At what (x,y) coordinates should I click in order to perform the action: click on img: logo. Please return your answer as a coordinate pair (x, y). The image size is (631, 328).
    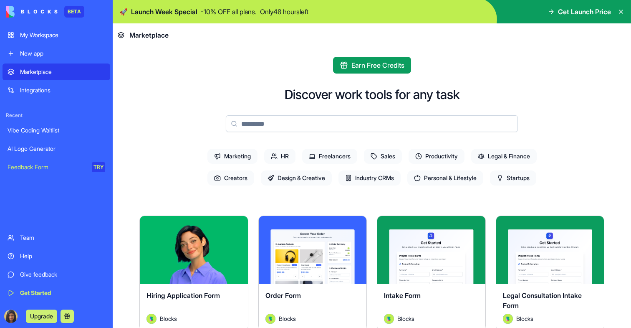
    Looking at the image, I should click on (32, 12).